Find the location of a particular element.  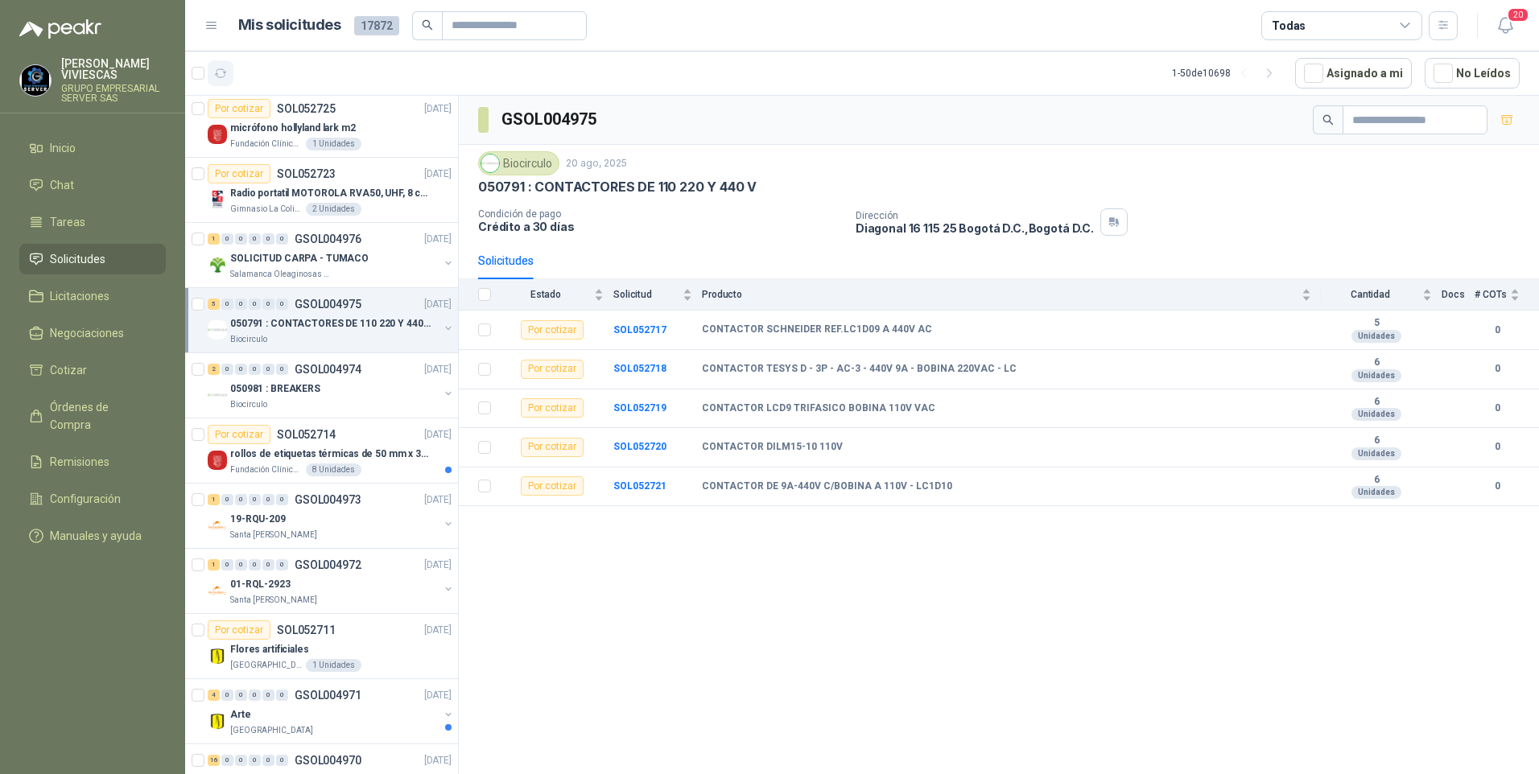

b: SOL052717 is located at coordinates (640, 330).